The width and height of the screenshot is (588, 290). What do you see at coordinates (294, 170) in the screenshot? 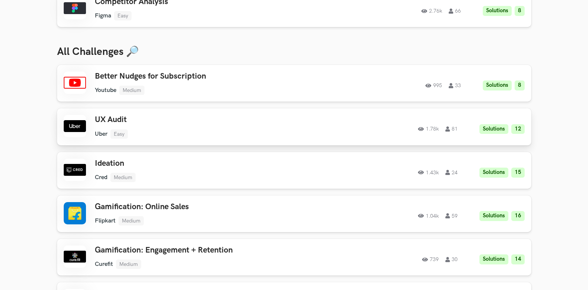
I see `a: IdeationCredMedium1.43k24Solutions15` at bounding box center [294, 170].